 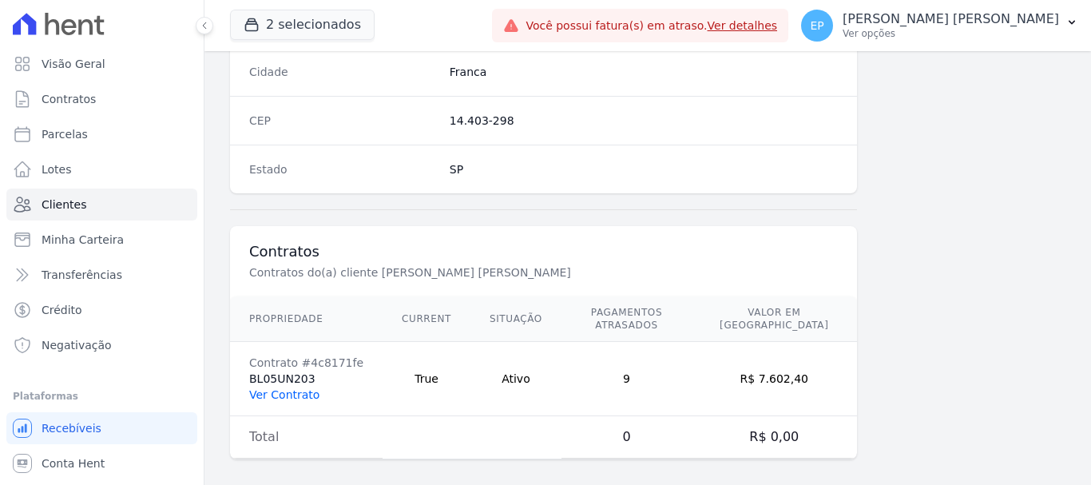 I want to click on span: EP, so click(x=816, y=26).